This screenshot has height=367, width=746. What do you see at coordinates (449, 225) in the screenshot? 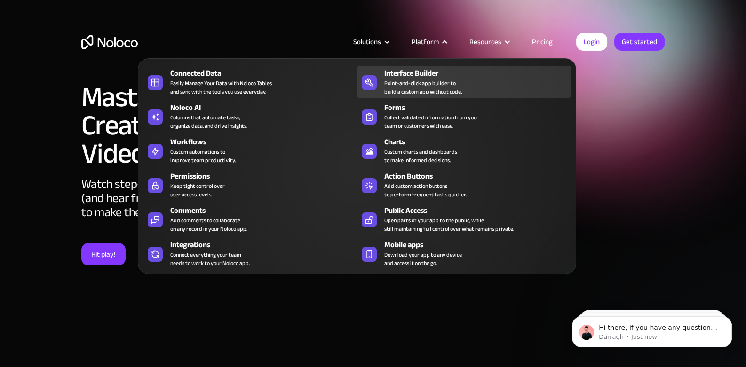
I see `div: Open parts of your app to the public, while still maintaining full control over what remains priv...` at bounding box center [449, 225].